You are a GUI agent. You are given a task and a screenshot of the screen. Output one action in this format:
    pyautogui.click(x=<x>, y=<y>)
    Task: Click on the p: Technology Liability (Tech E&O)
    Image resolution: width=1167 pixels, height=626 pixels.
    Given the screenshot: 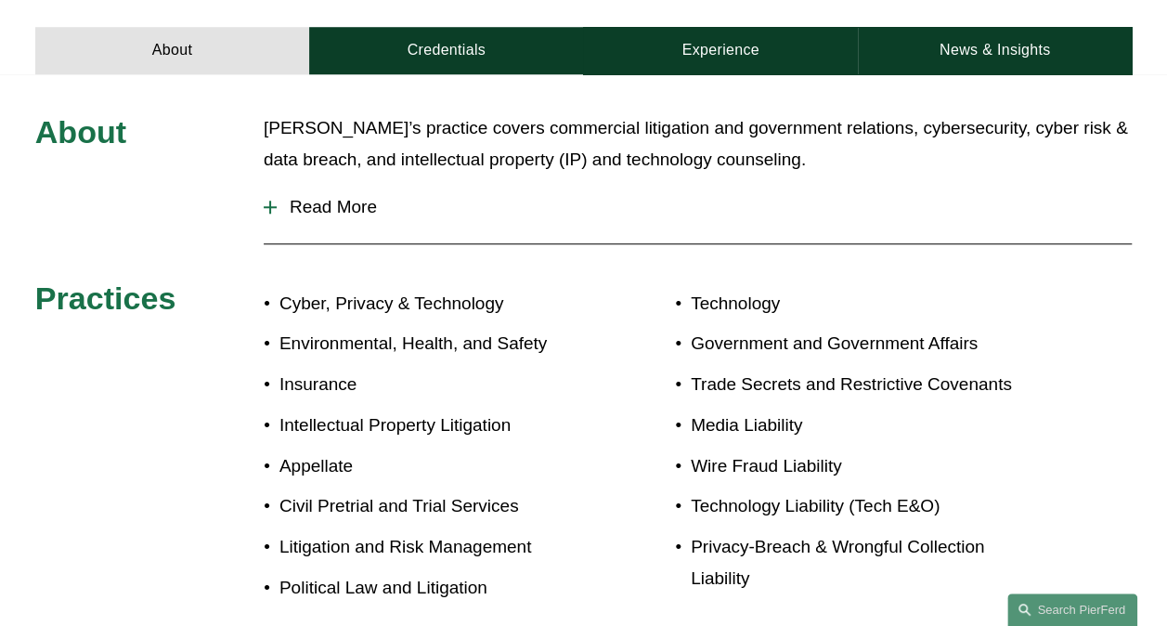 What is the action you would take?
    pyautogui.click(x=865, y=506)
    